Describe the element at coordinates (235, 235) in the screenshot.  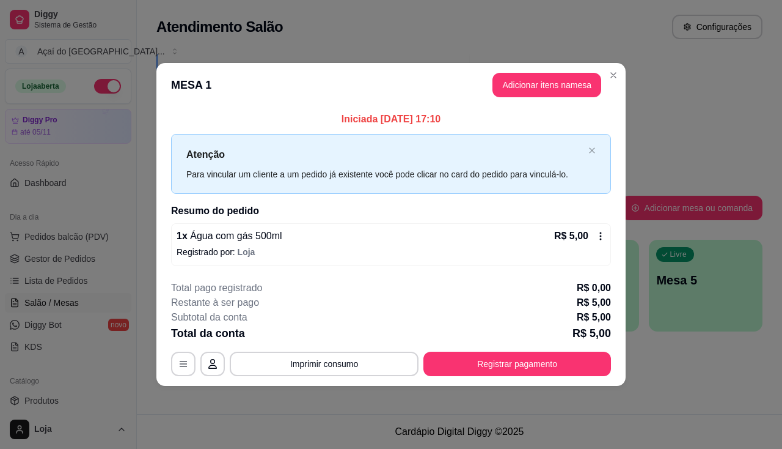
I see `span: Água com gás 500ml` at that location.